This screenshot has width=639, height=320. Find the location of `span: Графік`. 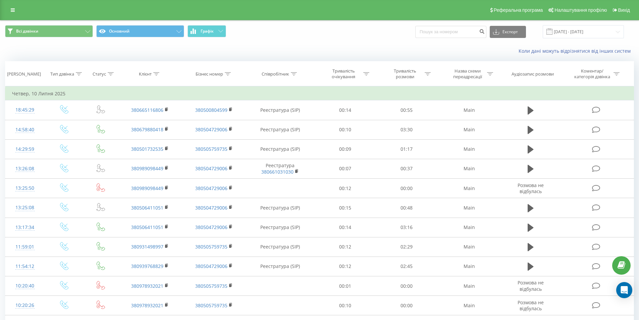

span: Графік is located at coordinates (207, 31).